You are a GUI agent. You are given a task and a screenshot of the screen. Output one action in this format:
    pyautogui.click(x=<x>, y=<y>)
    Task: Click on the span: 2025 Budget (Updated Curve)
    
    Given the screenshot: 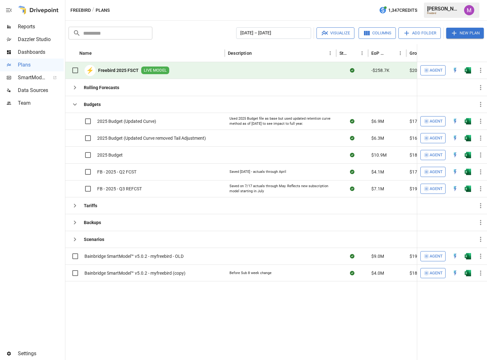 What is the action you would take?
    pyautogui.click(x=127, y=121)
    